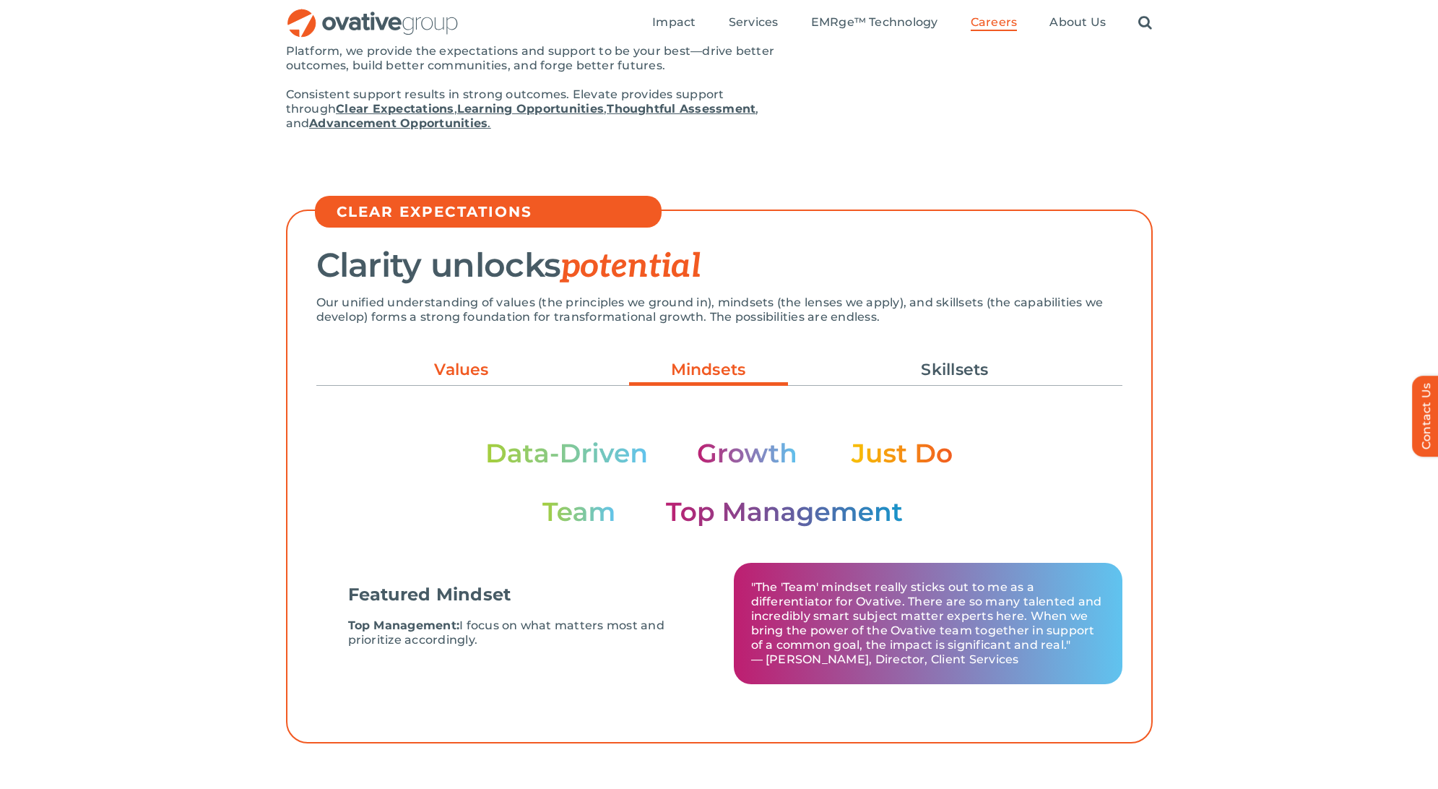  Describe the element at coordinates (532, 109) in the screenshot. I see `p: Consistent support results in strong outcomes. Elevate provides support through` at that location.